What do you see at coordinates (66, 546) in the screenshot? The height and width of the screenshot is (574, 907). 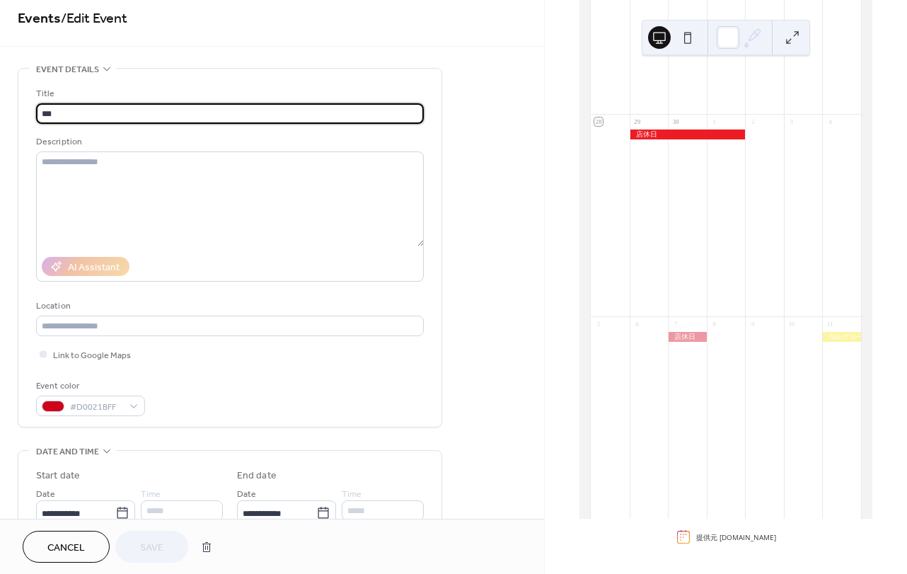 I see `a: Cancel` at bounding box center [66, 546].